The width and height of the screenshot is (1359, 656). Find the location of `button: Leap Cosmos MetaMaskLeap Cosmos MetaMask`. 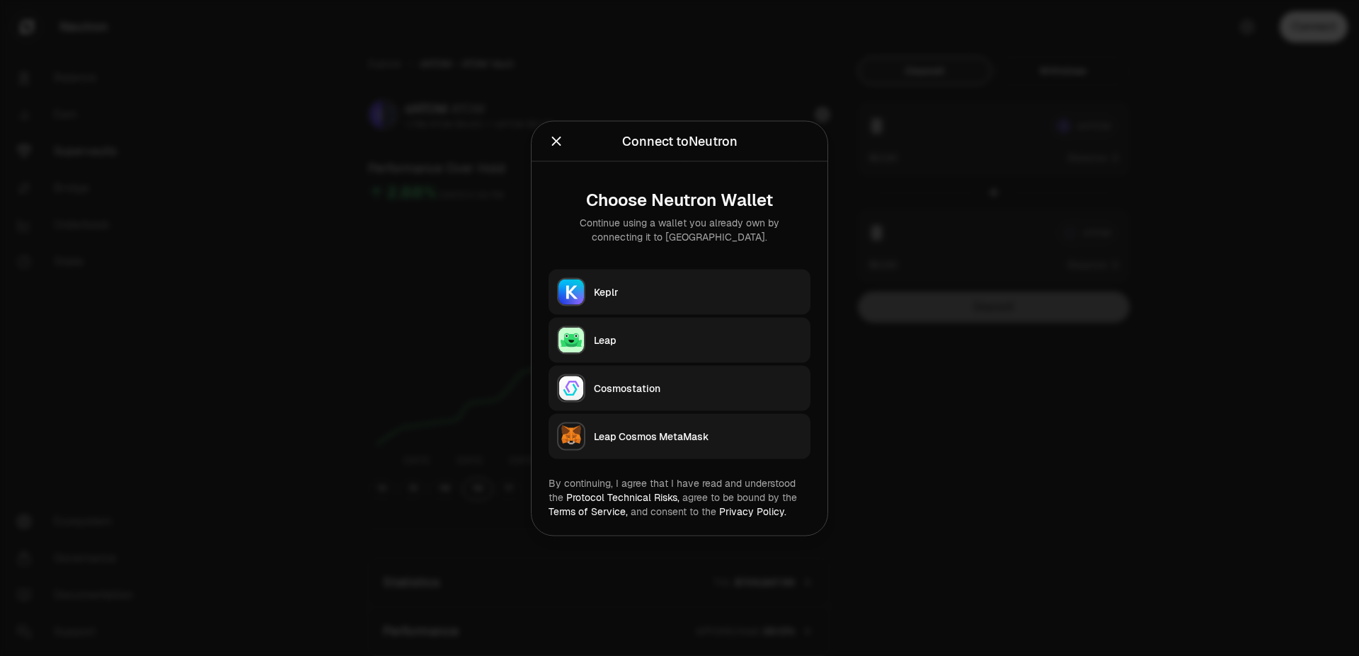

button: Leap Cosmos MetaMaskLeap Cosmos MetaMask is located at coordinates (680, 436).